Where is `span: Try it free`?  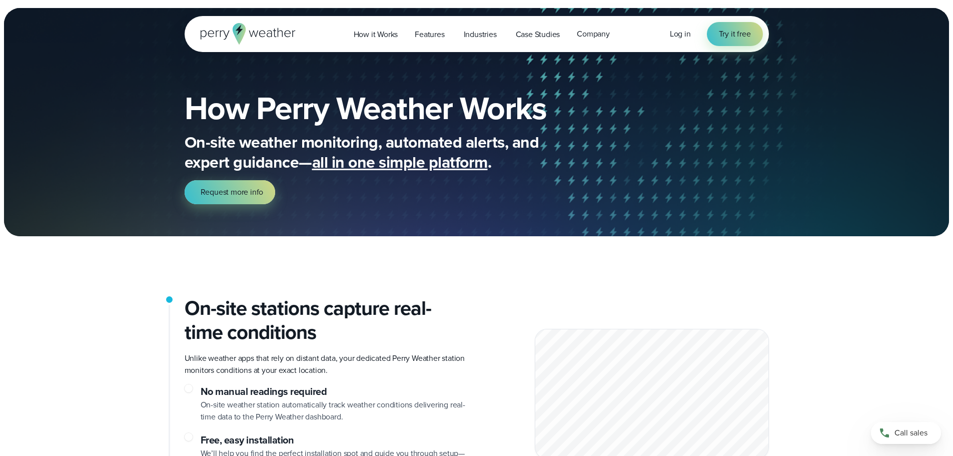
span: Try it free is located at coordinates (735, 34).